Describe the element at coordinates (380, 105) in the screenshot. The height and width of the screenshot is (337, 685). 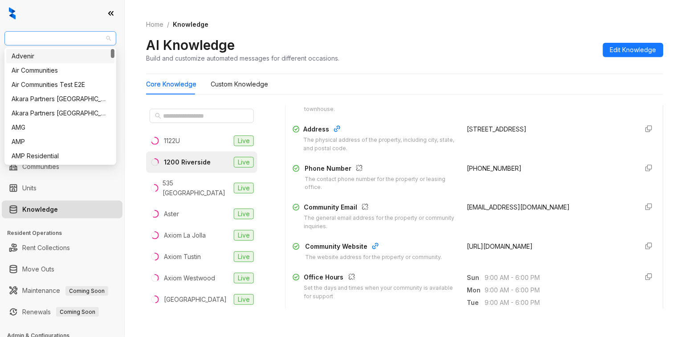
I see `div: The type of property, such as apartment, condo, or townhouse.` at that location.